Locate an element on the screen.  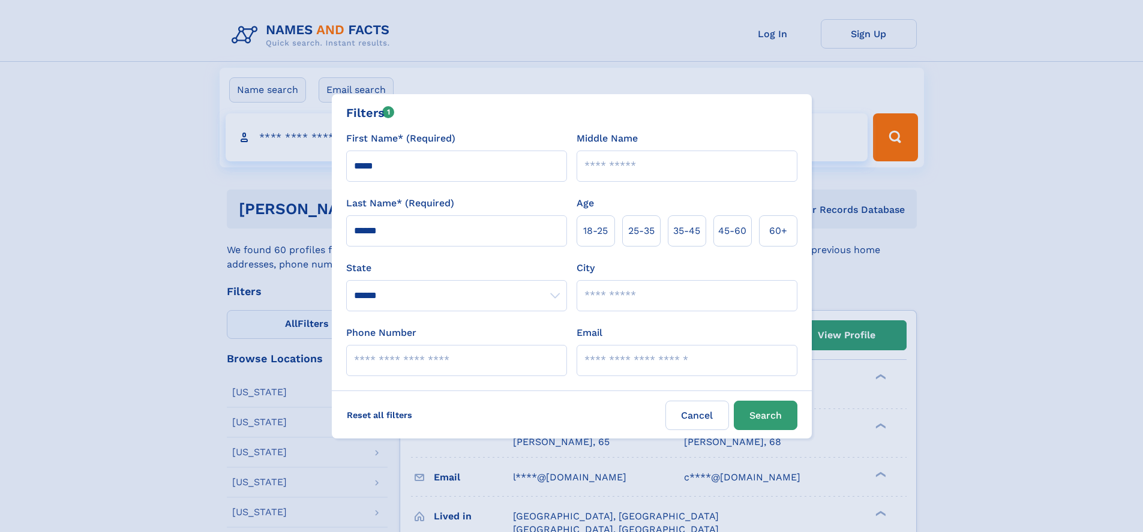
label: State is located at coordinates (457, 268).